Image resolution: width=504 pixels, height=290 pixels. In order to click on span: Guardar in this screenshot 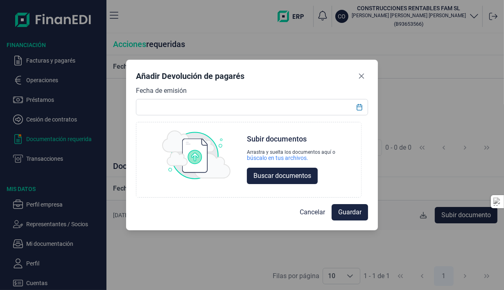, I will do `click(349, 212)`.